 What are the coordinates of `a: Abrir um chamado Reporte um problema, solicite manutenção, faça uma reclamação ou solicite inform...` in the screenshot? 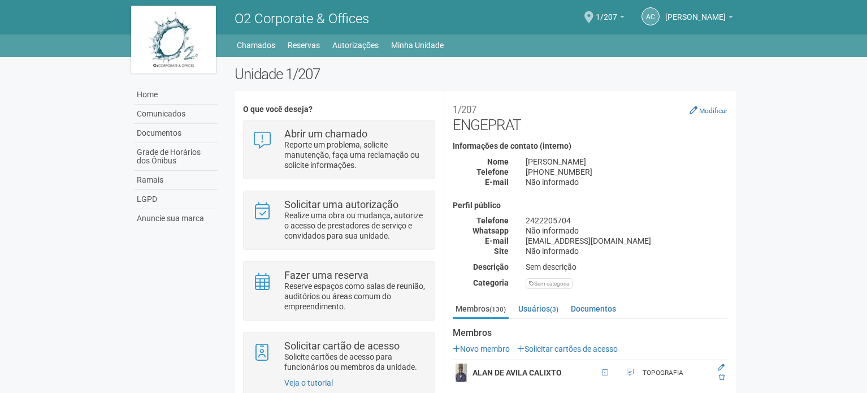 It's located at (339, 149).